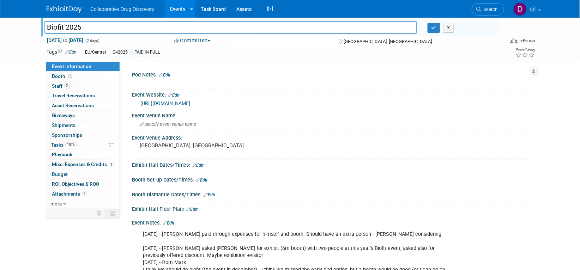 The image size is (580, 270). I want to click on img: Format-Inperson.png, so click(514, 41).